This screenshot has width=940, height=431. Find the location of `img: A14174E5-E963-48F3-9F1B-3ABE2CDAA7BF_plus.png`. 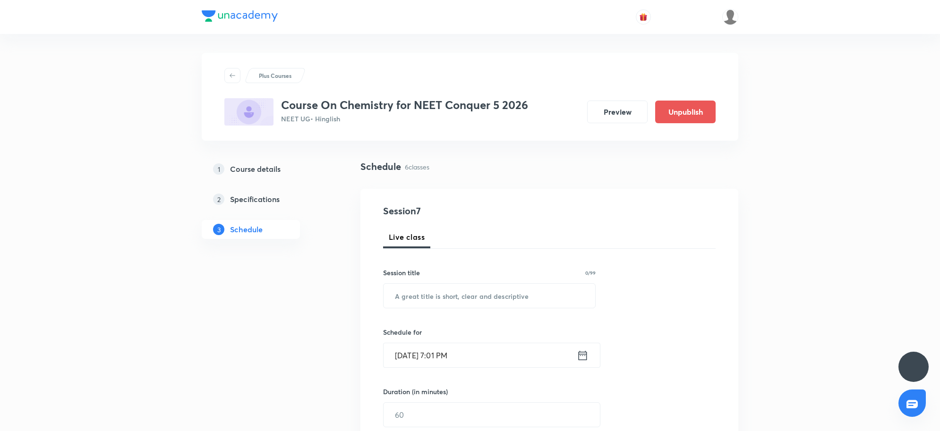

img: A14174E5-E963-48F3-9F1B-3ABE2CDAA7BF_plus.png is located at coordinates (249, 112).